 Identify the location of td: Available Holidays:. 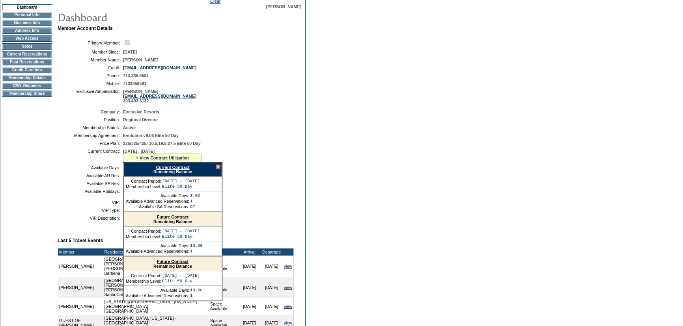
(90, 192).